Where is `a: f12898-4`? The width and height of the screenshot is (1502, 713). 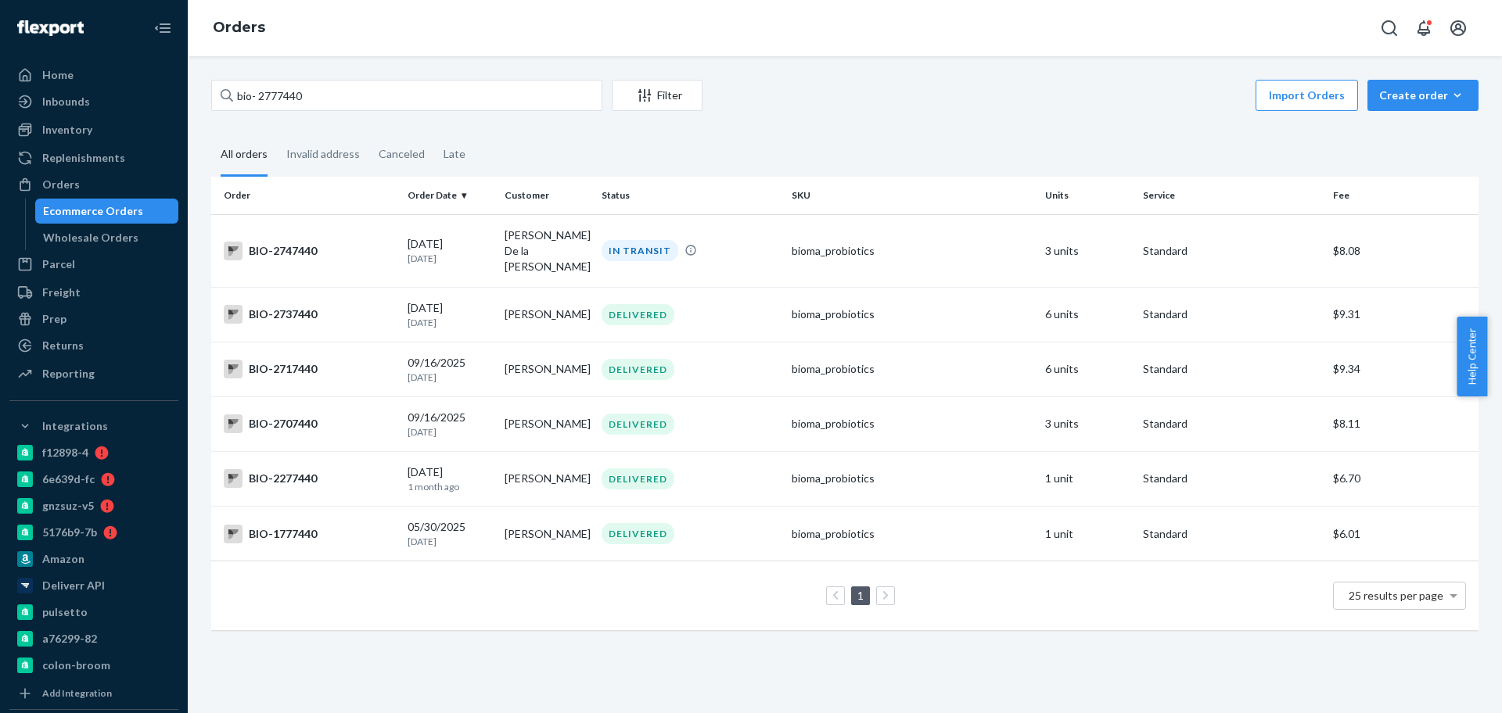
a: f12898-4 is located at coordinates (94, 453).